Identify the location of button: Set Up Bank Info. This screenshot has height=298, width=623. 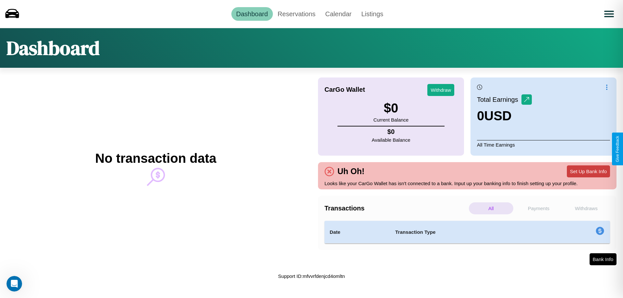
(588, 171).